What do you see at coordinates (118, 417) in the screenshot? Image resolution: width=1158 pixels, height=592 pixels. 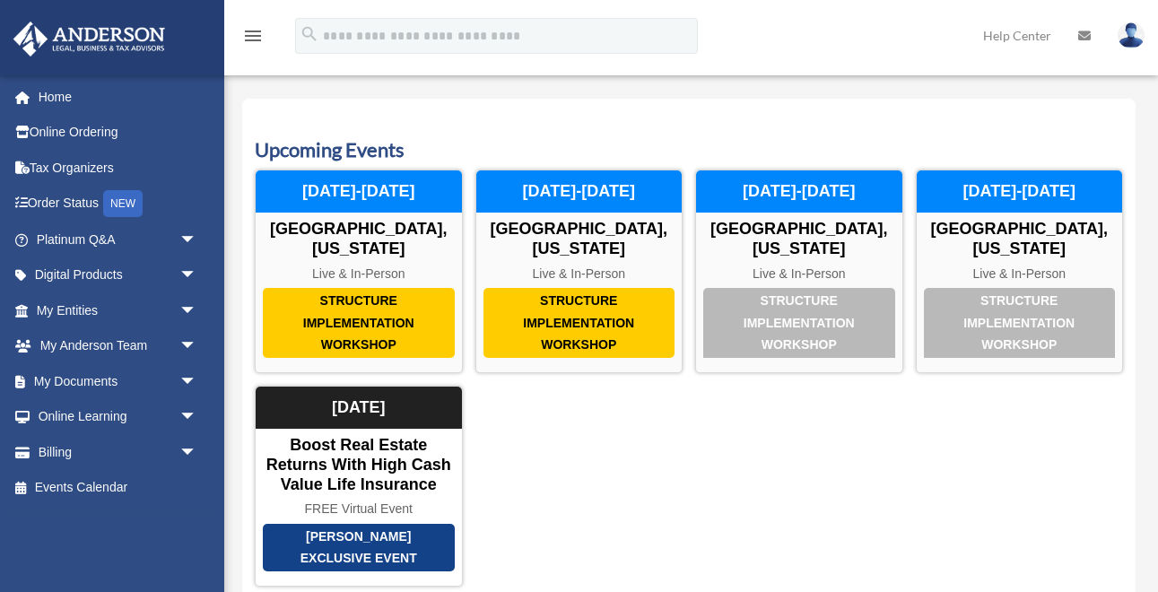 I see `a: Online Learningarrow_drop_down` at bounding box center [118, 417].